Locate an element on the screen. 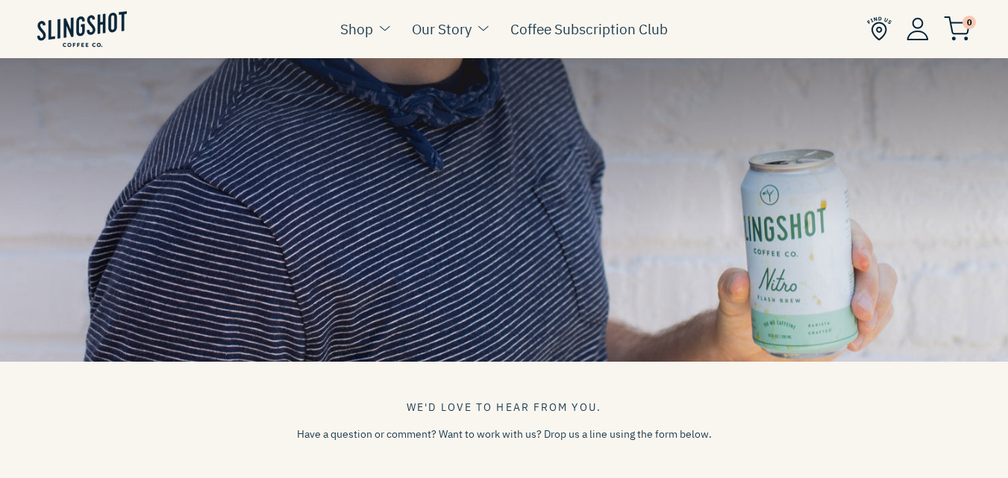 This screenshot has height=478, width=1008. a: Our Story is located at coordinates (442, 29).